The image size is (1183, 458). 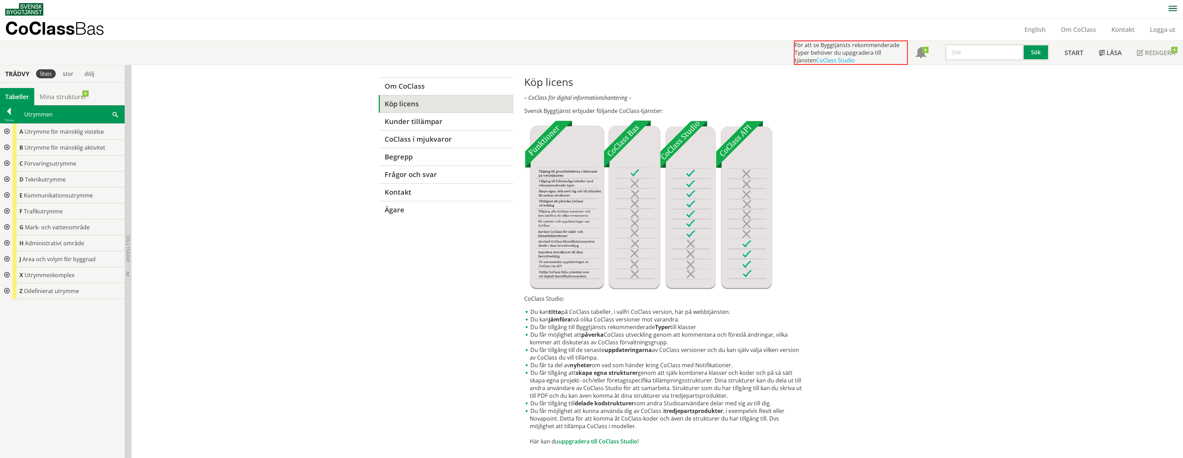 What do you see at coordinates (57, 227) in the screenshot?
I see `span: Mark- och vattenområde` at bounding box center [57, 227].